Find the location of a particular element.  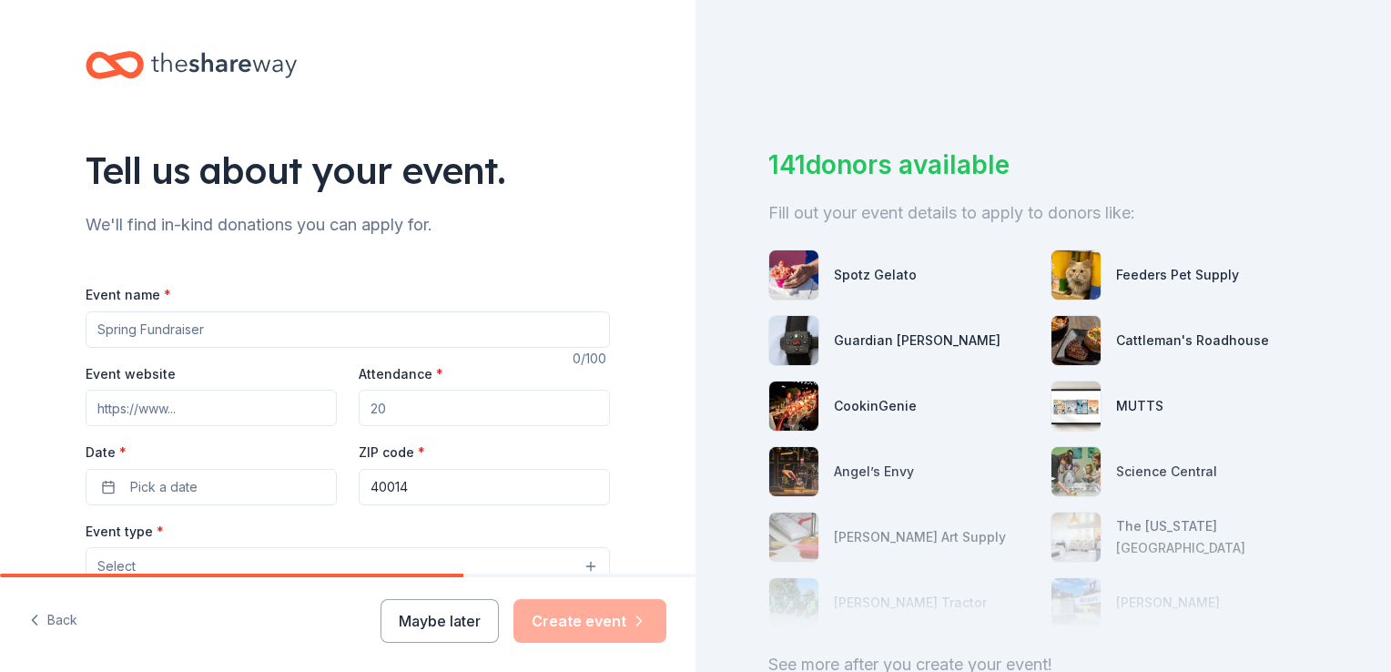

input: https://www... is located at coordinates (211, 408).